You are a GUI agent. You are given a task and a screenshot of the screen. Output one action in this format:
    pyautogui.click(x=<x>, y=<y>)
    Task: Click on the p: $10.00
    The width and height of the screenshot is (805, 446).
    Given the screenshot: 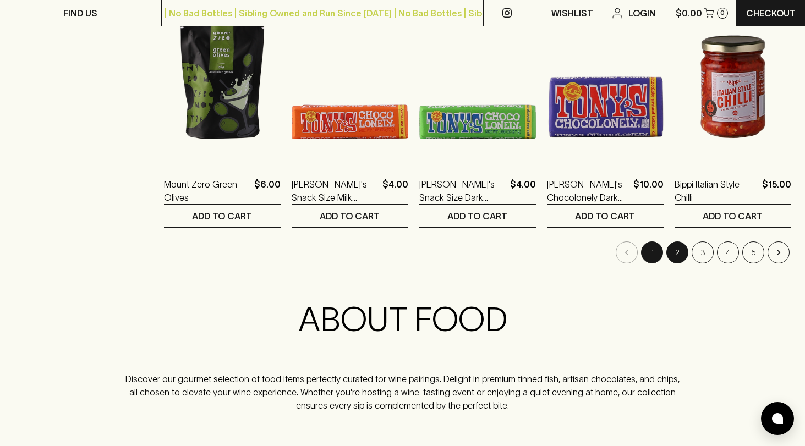 What is the action you would take?
    pyautogui.click(x=648, y=191)
    